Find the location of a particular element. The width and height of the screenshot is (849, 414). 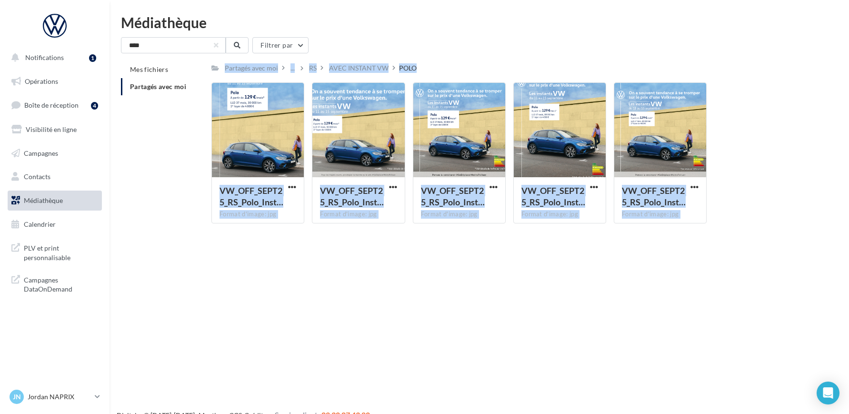

a: Contacts is located at coordinates (55, 177).